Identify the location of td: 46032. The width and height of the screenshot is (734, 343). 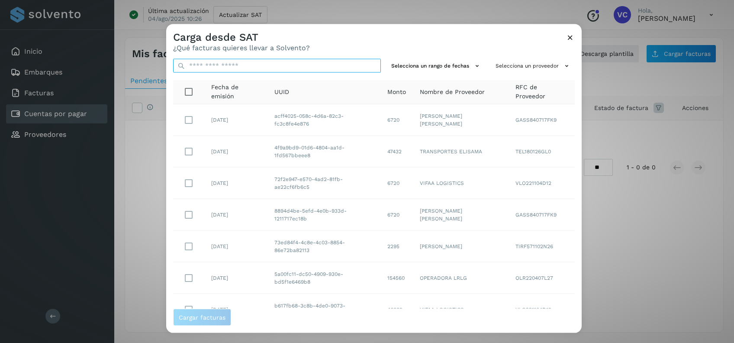
(396, 309).